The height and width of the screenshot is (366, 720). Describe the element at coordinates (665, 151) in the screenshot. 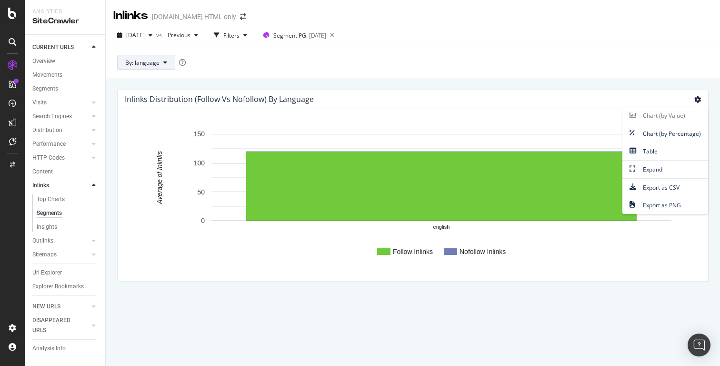

I see `span: Table` at that location.